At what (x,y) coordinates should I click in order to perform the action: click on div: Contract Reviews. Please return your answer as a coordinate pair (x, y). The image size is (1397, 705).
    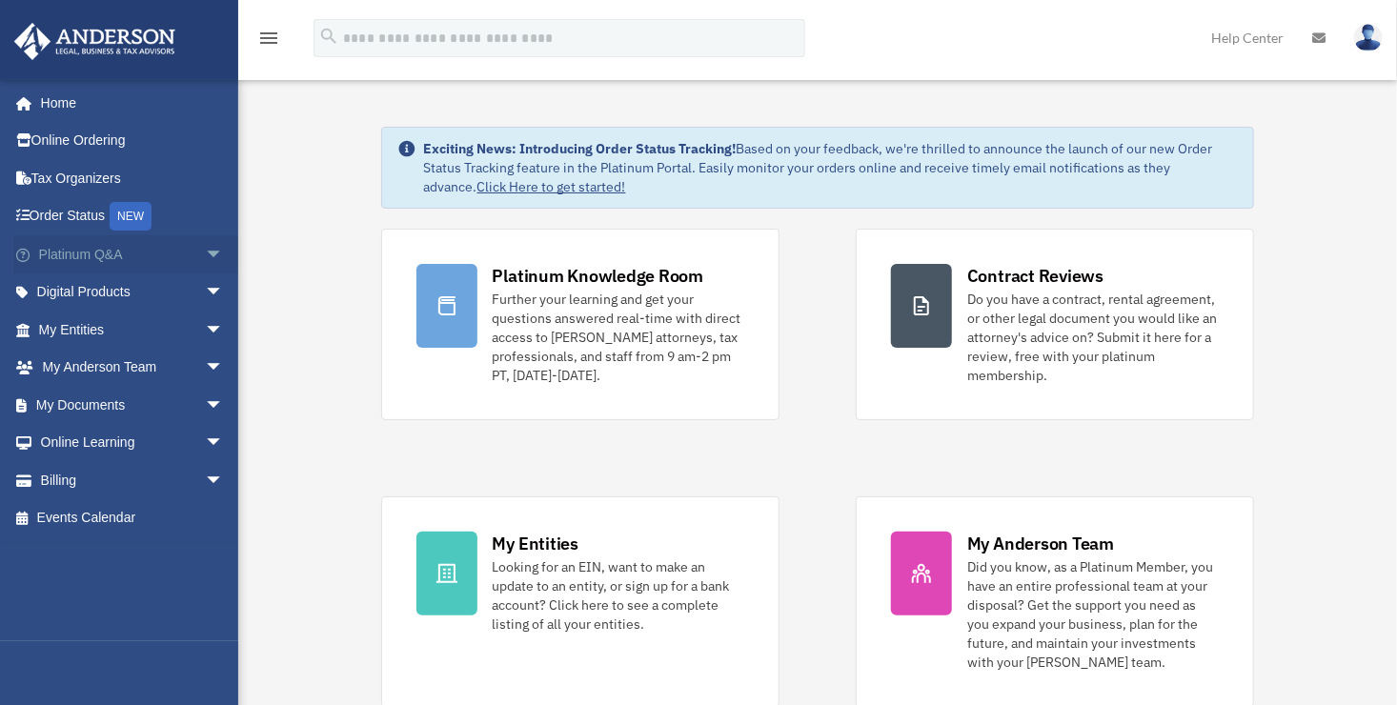
    Looking at the image, I should click on (1035, 275).